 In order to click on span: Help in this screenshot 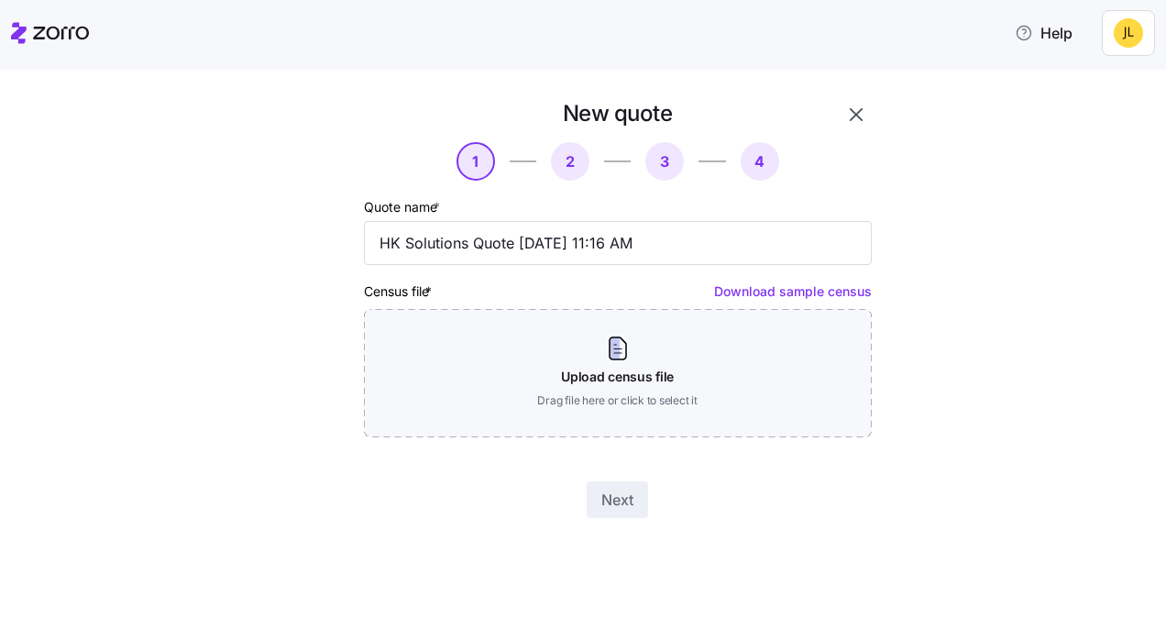, I will do `click(1043, 33)`.